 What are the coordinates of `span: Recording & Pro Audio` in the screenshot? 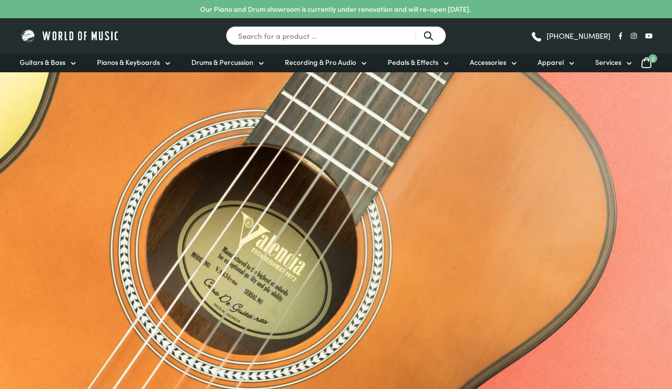 It's located at (320, 62).